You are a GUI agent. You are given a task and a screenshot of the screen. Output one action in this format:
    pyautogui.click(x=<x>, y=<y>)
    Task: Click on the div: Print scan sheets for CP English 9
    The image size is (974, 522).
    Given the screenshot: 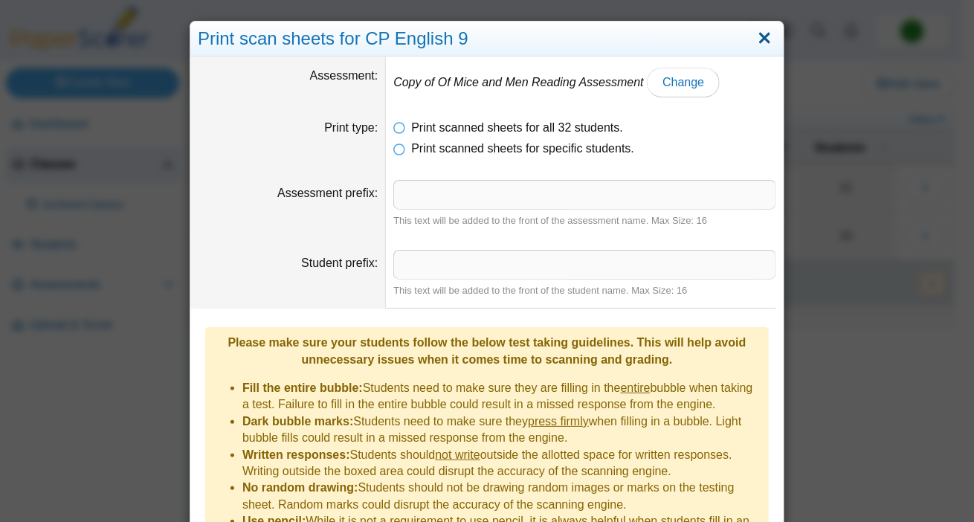 What is the action you would take?
    pyautogui.click(x=487, y=39)
    